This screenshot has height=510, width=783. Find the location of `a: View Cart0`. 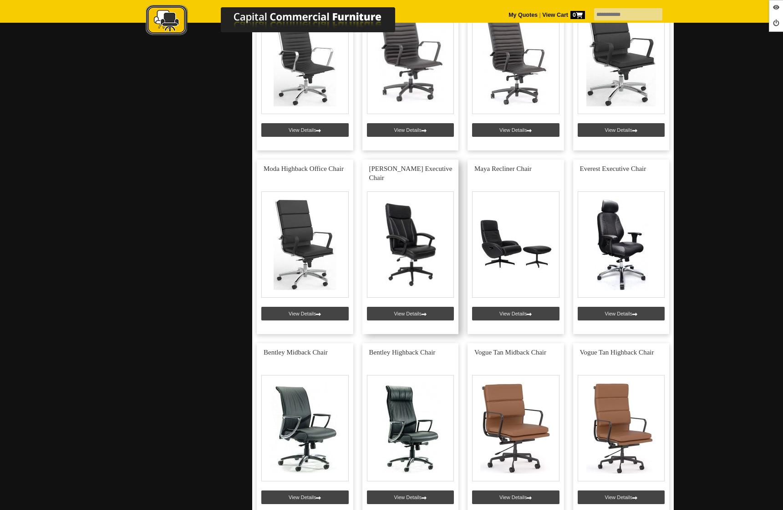

a: View Cart0 is located at coordinates (562, 15).